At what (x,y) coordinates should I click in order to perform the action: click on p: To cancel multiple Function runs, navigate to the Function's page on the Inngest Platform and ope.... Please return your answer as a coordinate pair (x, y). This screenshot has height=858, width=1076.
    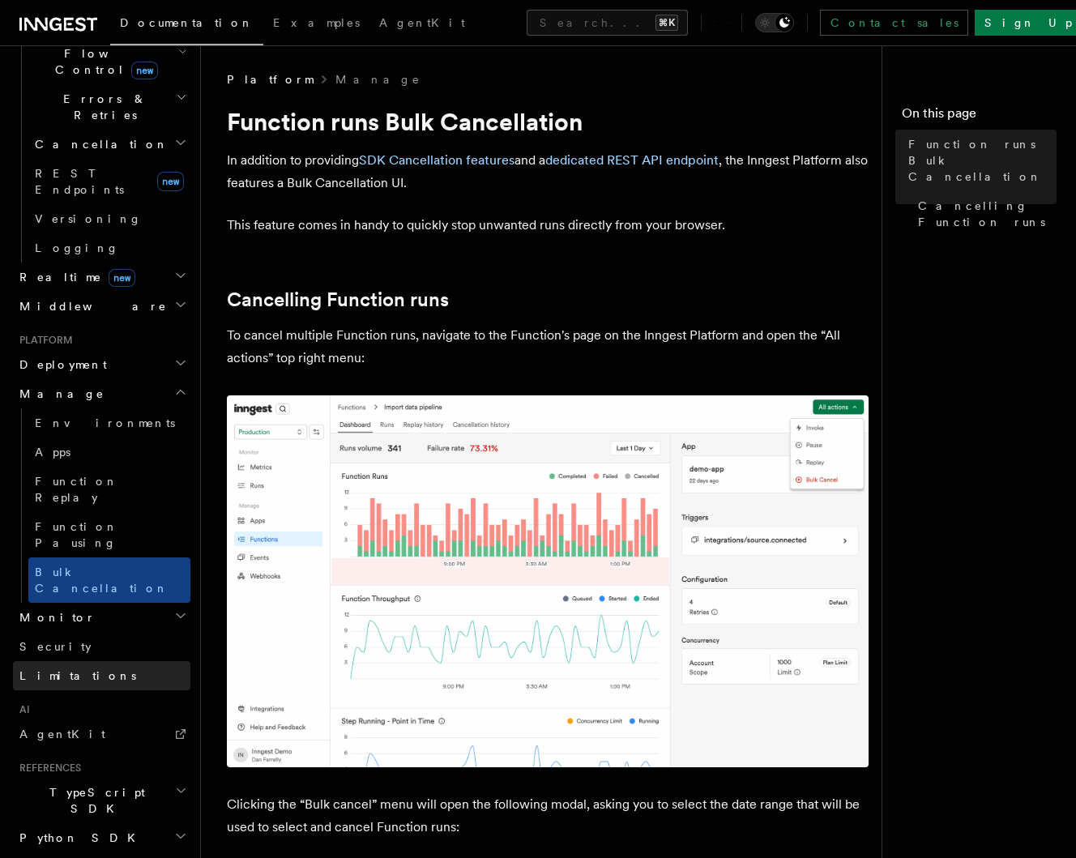
    Looking at the image, I should click on (548, 347).